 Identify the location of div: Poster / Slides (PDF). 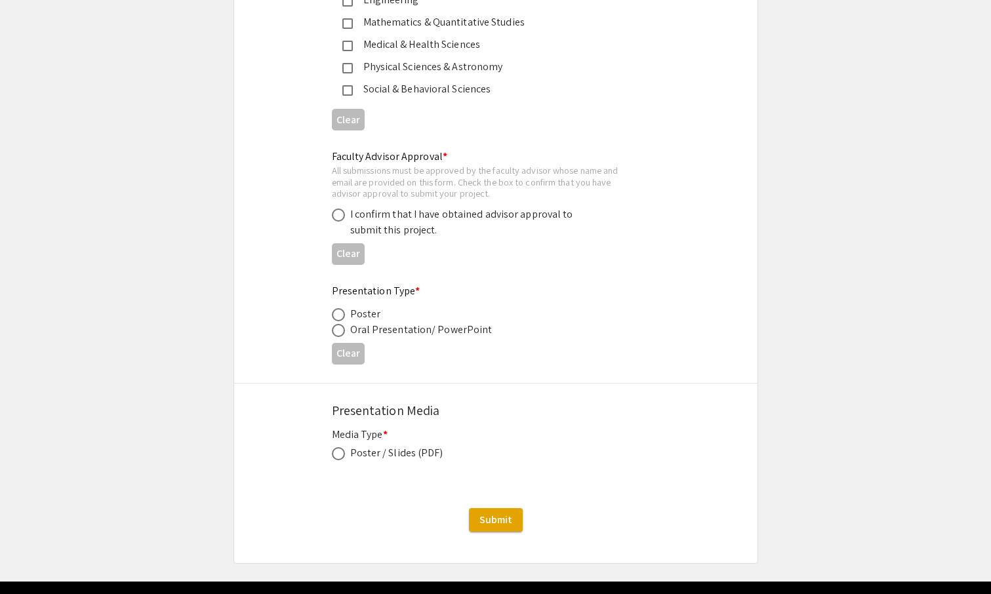
(397, 453).